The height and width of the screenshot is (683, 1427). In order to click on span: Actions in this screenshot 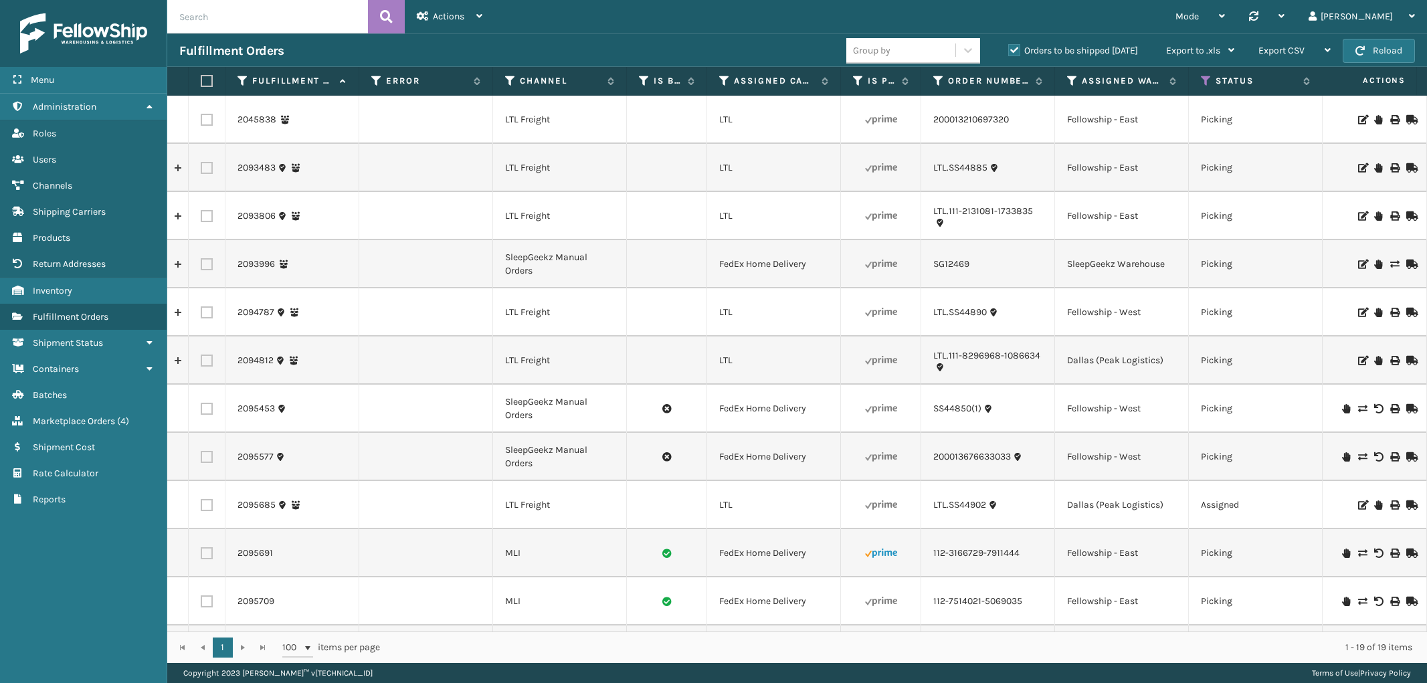, I will do `click(1367, 80)`.